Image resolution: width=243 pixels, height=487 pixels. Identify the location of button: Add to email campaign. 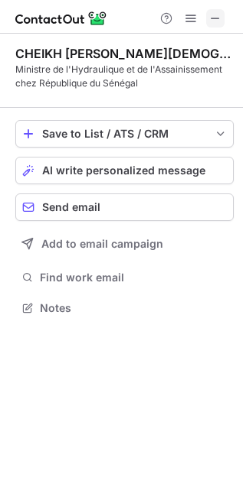
(124, 244).